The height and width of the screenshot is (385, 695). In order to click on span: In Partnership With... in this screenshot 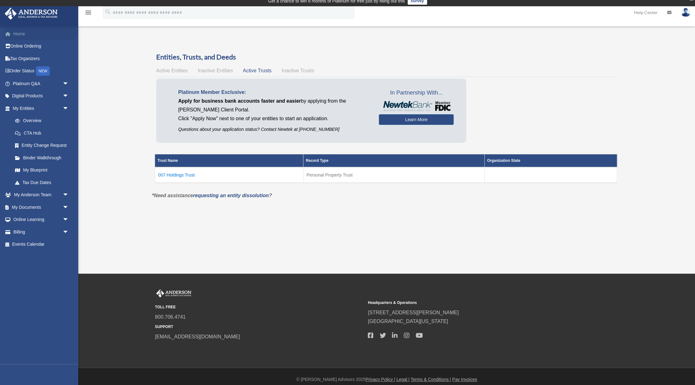, I will do `click(416, 93)`.